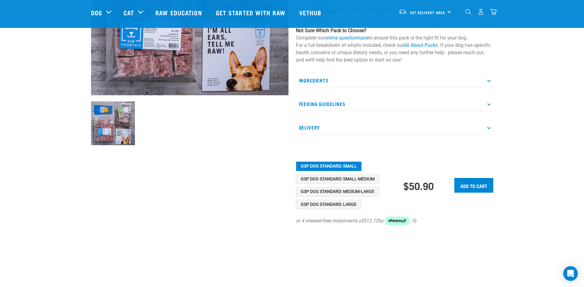  What do you see at coordinates (420, 45) in the screenshot?
I see `a: All About Packs` at bounding box center [420, 45].